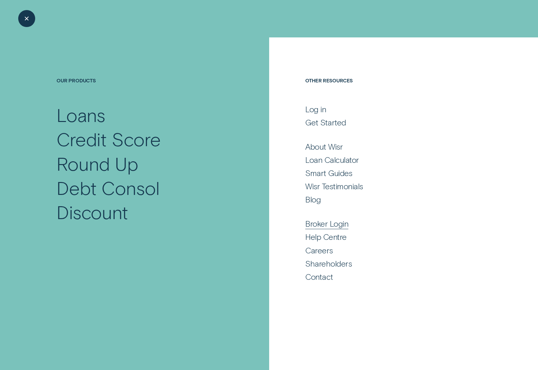  I want to click on div: Contact, so click(319, 276).